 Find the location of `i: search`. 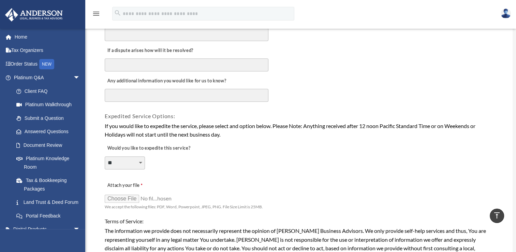

i: search is located at coordinates (118, 13).